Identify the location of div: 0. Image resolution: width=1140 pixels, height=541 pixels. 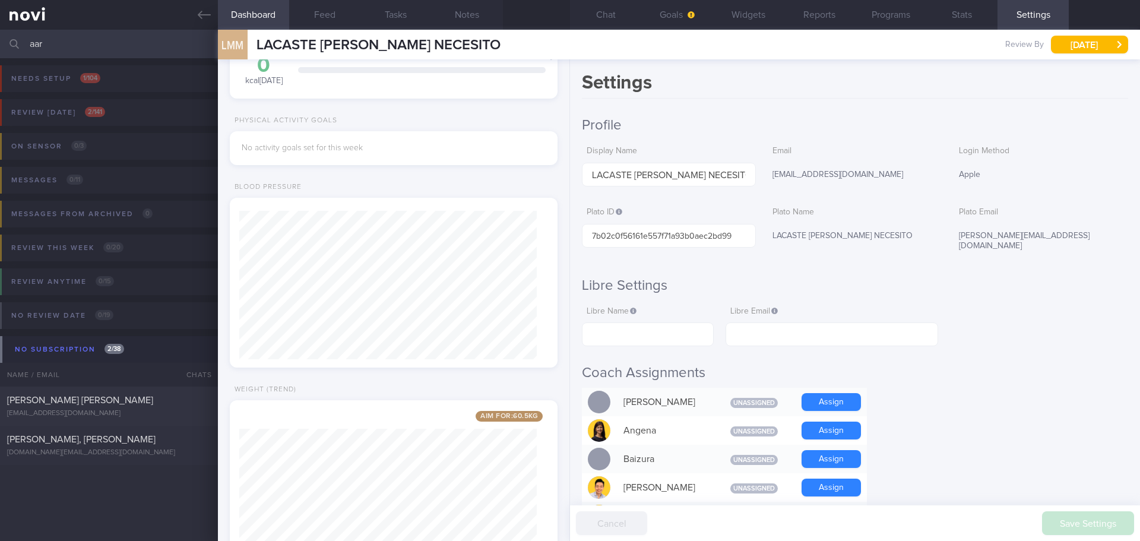
(264, 65).